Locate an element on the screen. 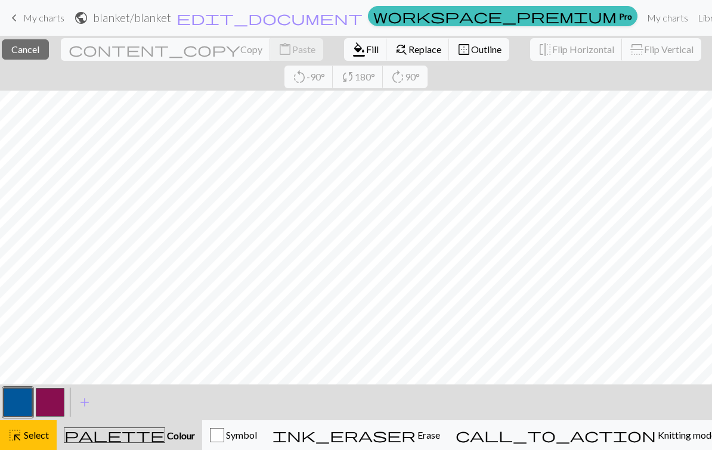 This screenshot has height=450, width=712. button: Fill is located at coordinates (366, 50).